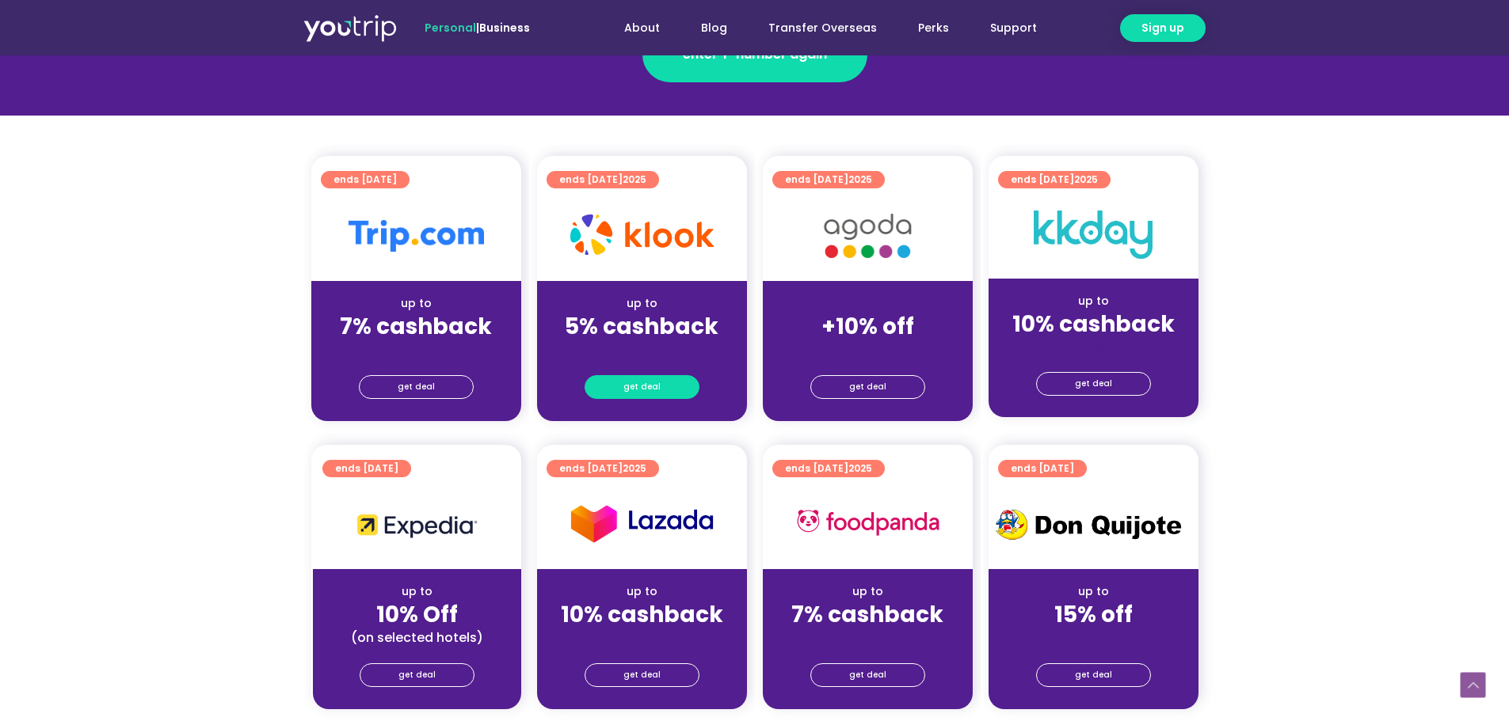  Describe the element at coordinates (933, 28) in the screenshot. I see `a: Perks` at that location.